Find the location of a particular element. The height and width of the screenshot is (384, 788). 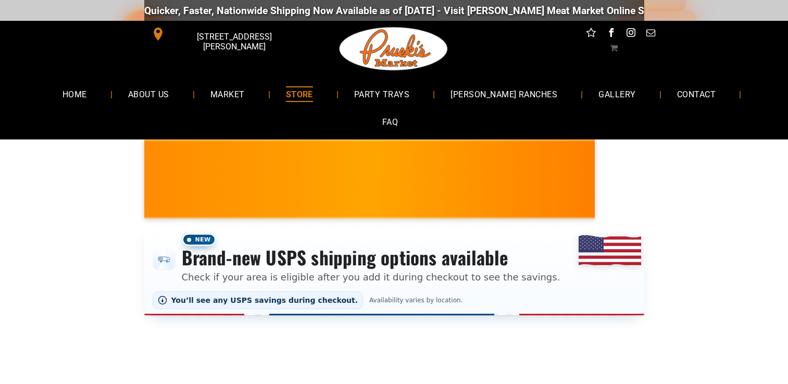

a: GALLERY is located at coordinates (617, 94).